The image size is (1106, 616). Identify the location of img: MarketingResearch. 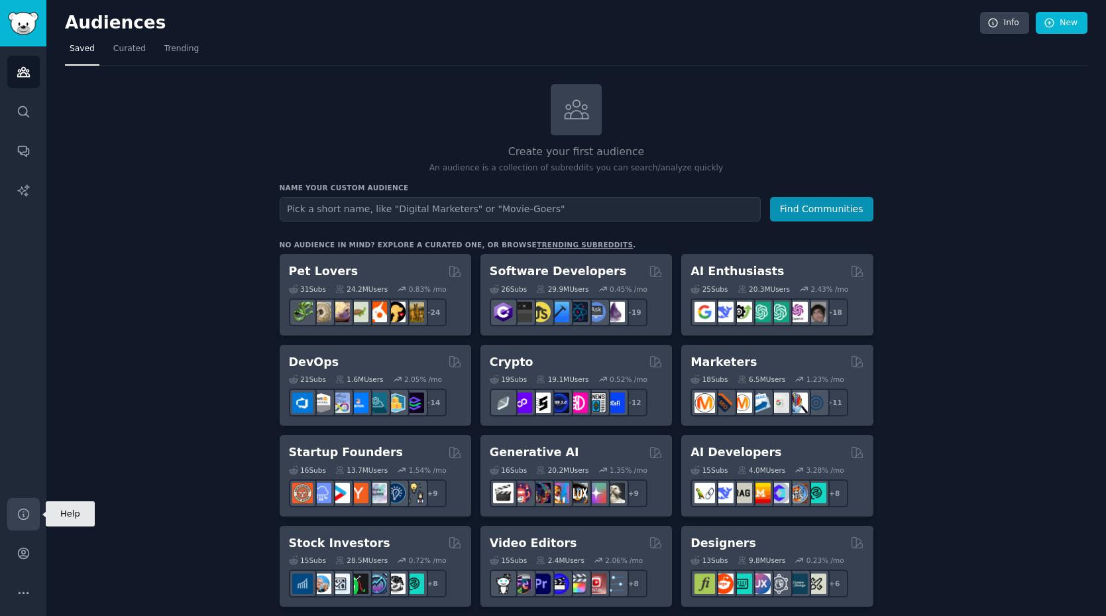
(797, 402).